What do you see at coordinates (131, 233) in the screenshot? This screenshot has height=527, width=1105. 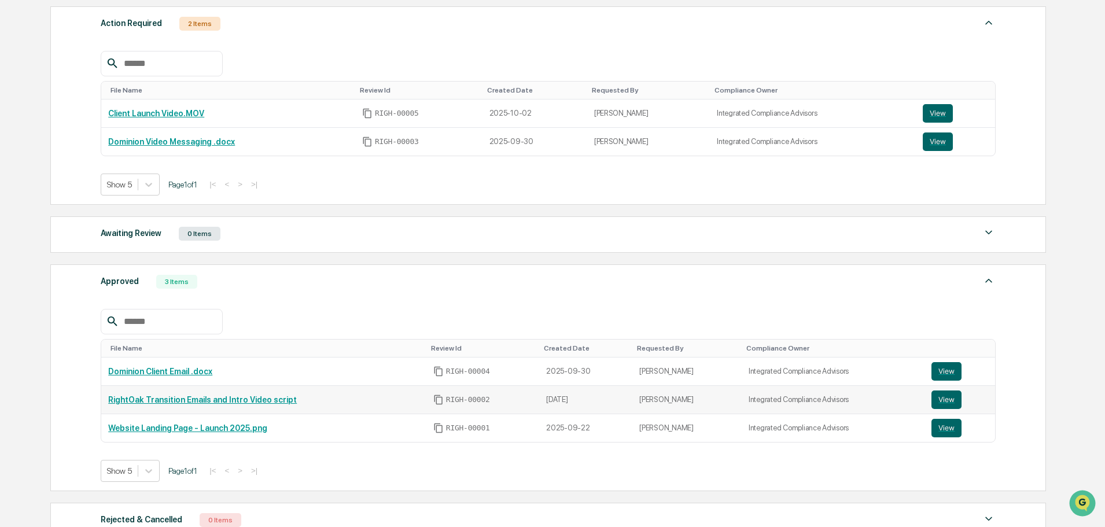 I see `div: Awaiting Review` at bounding box center [131, 233].